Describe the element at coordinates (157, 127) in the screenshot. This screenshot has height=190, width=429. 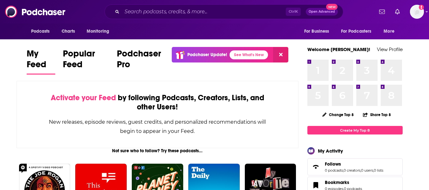
I see `div: New releases, episode reviews, guest credits, and personalized recommendations will begin to appe...` at that location.